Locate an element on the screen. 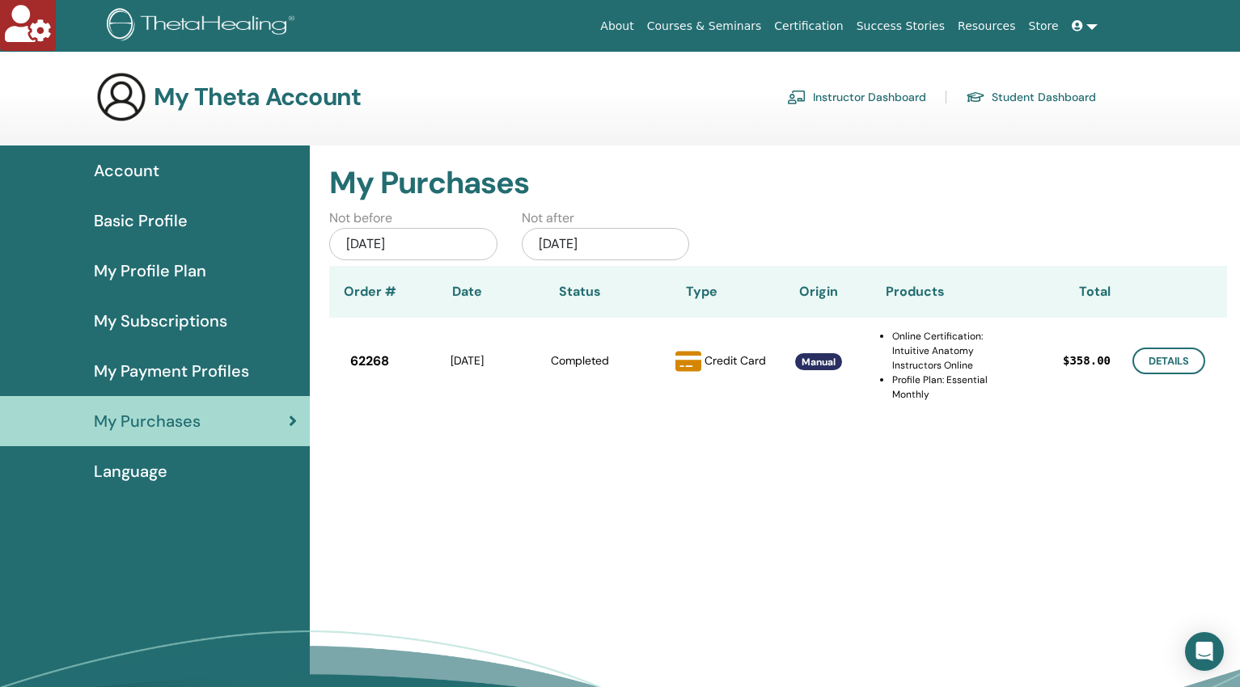  span: Basic Profile is located at coordinates (141, 221).